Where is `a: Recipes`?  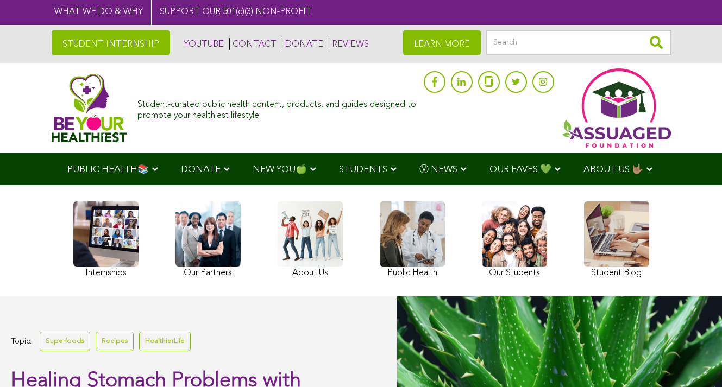 a: Recipes is located at coordinates (115, 341).